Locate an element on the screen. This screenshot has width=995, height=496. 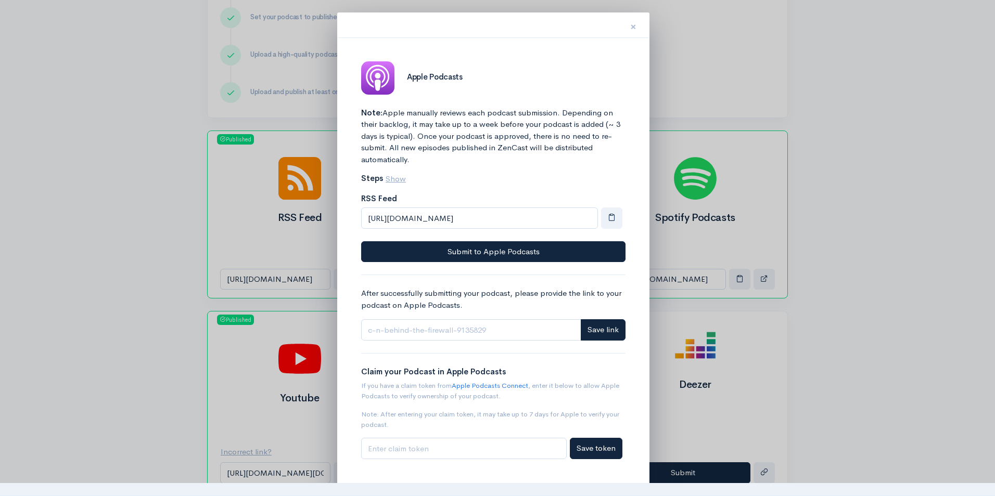
button: Submit to Apple Podcasts is located at coordinates (493, 252).